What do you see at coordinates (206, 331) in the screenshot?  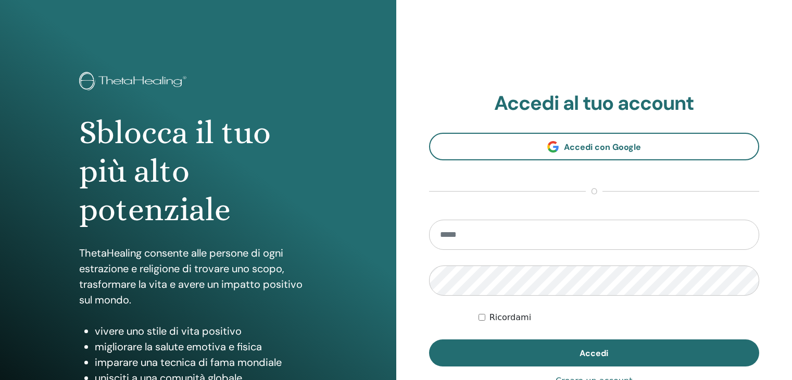 I see `li: vivere uno stile di vita positivo` at bounding box center [206, 331].